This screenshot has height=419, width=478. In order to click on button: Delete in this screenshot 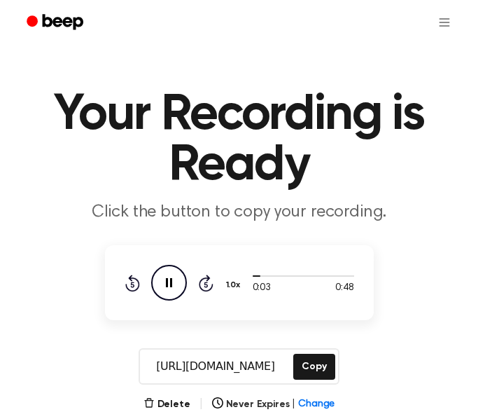, I will do `click(167, 404)`.